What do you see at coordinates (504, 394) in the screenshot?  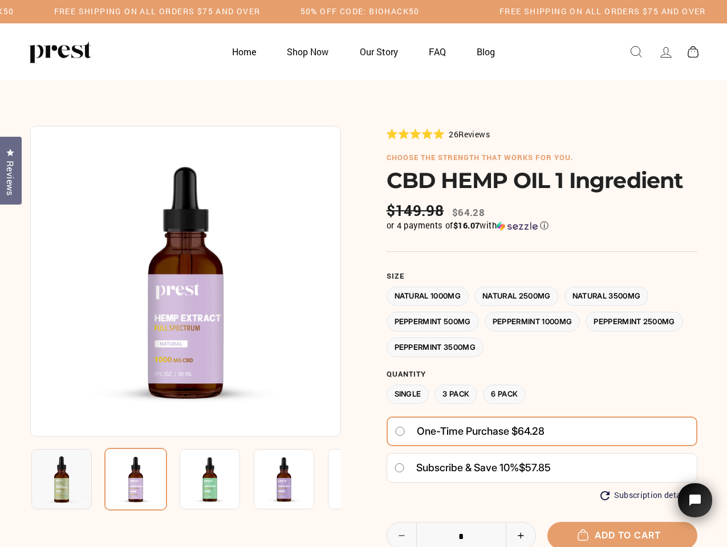 I see `label: 6 Pack` at bounding box center [504, 394].